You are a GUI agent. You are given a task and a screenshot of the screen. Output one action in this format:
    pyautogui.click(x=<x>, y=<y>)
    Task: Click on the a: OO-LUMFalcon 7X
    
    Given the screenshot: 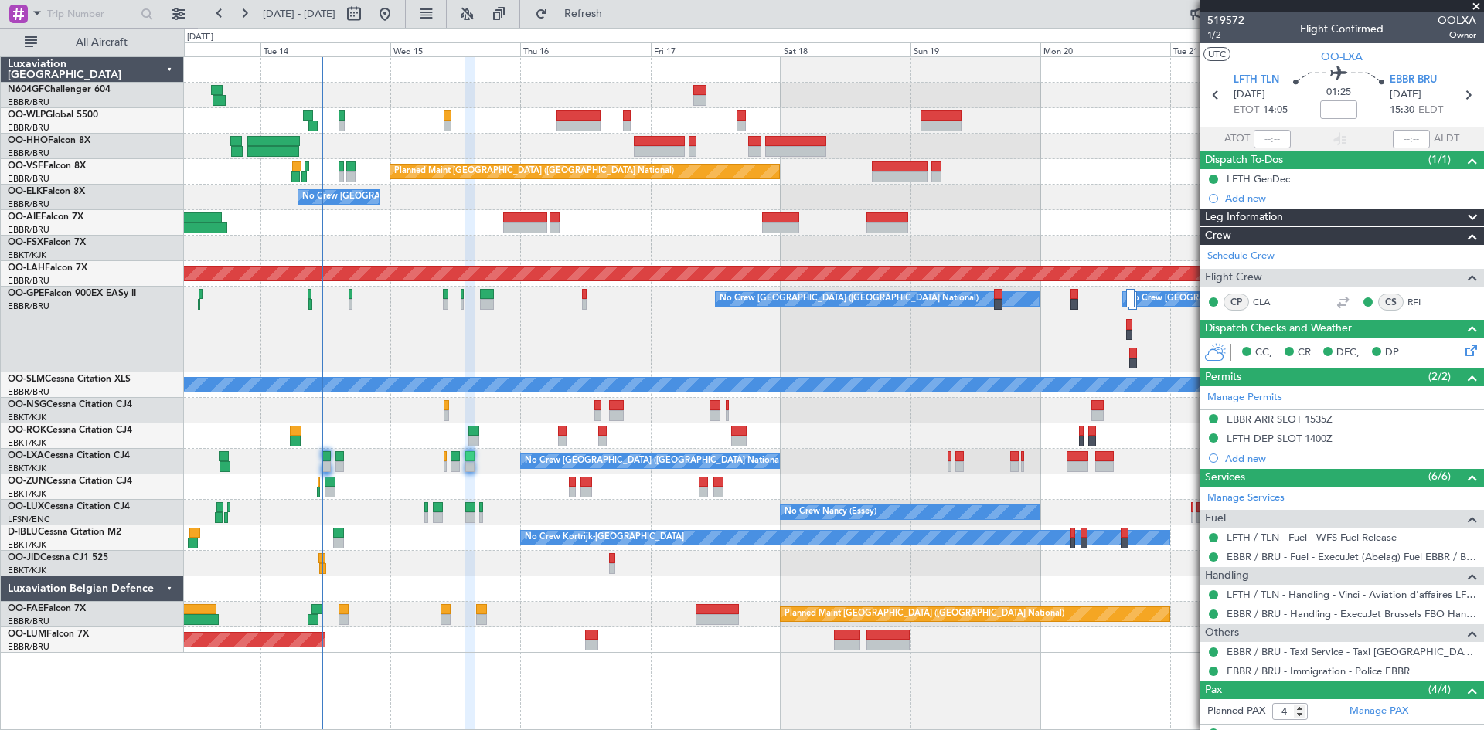 What is the action you would take?
    pyautogui.click(x=48, y=634)
    